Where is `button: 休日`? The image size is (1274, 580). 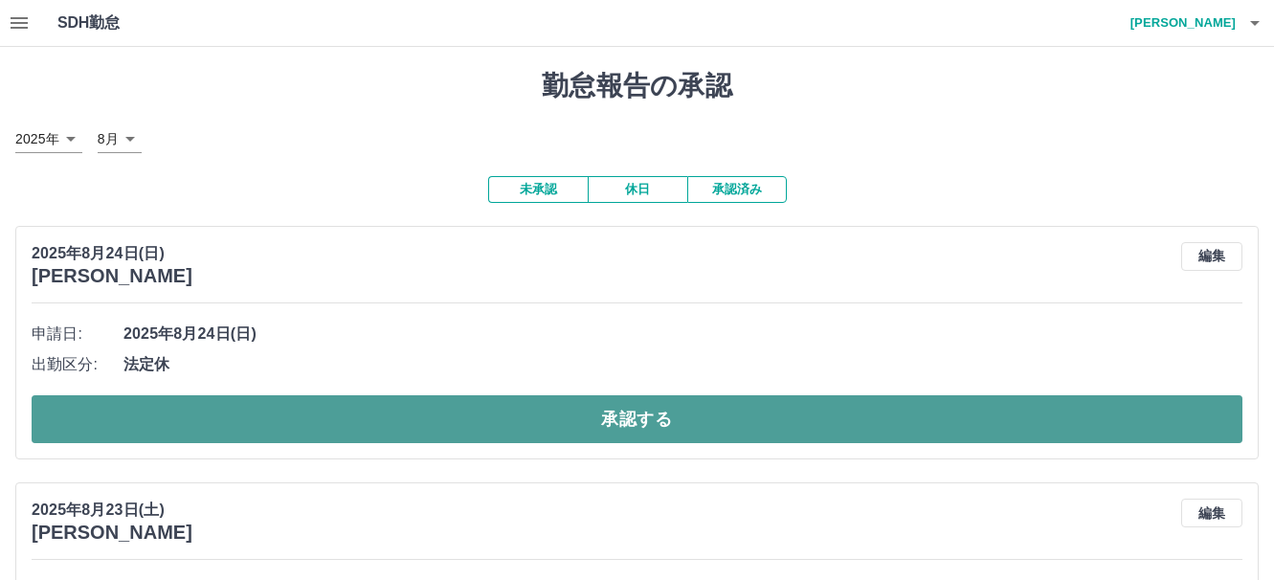 button: 休日 is located at coordinates (638, 190).